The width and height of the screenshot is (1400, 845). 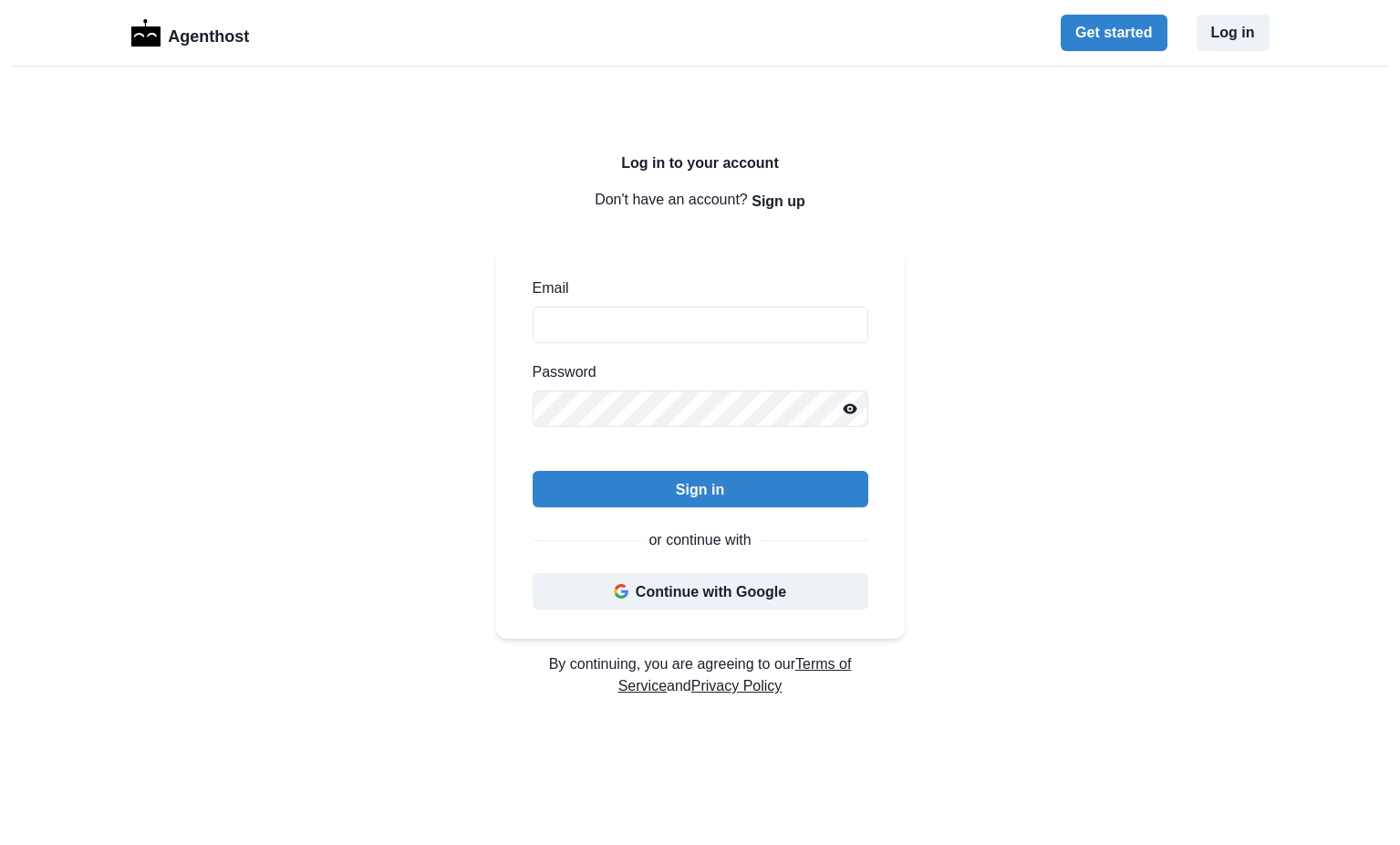 I want to click on a: LogoAgenthost, so click(x=191, y=33).